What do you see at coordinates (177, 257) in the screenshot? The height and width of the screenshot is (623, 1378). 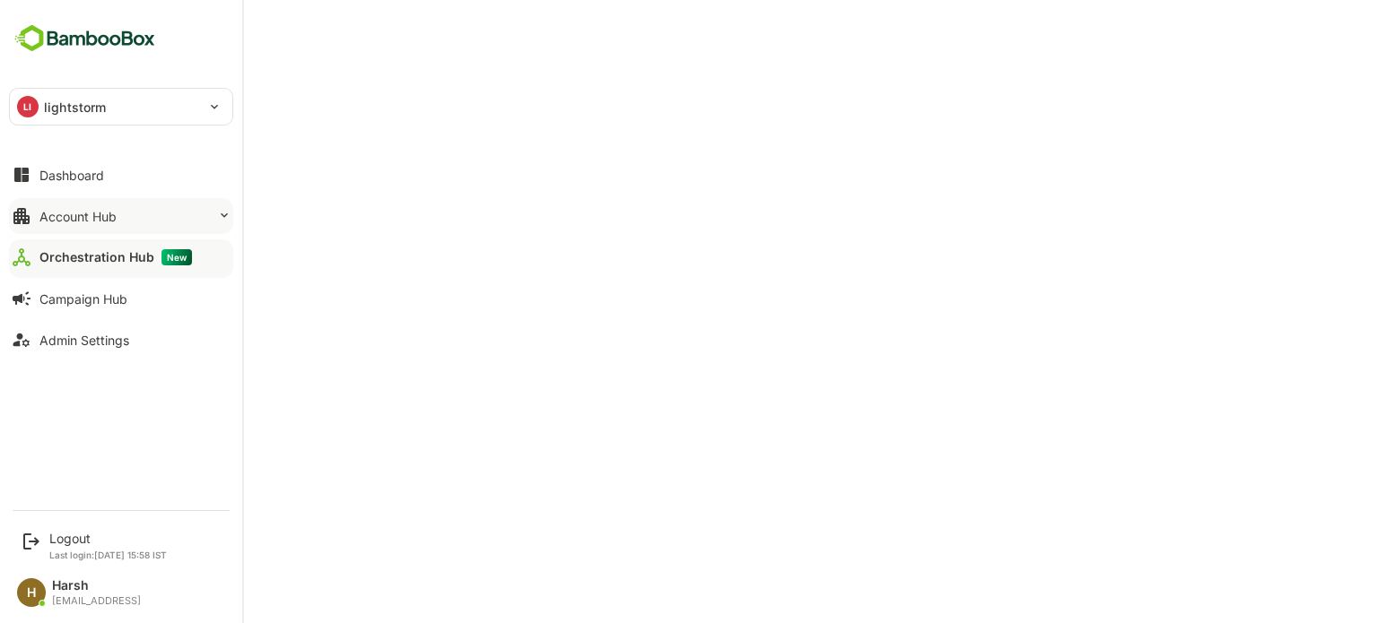 I see `span: New` at bounding box center [177, 257].